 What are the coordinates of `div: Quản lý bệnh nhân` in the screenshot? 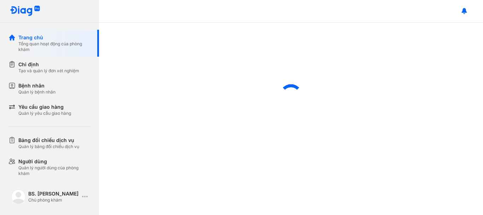 It's located at (37, 92).